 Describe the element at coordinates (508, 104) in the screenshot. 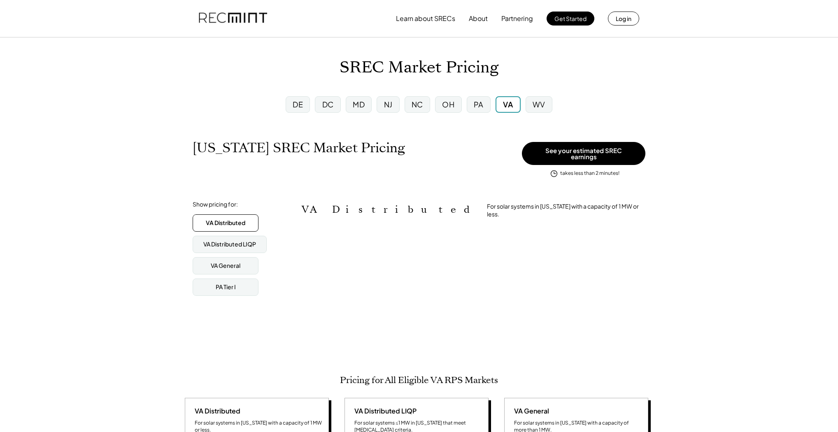

I see `div: VA` at that location.